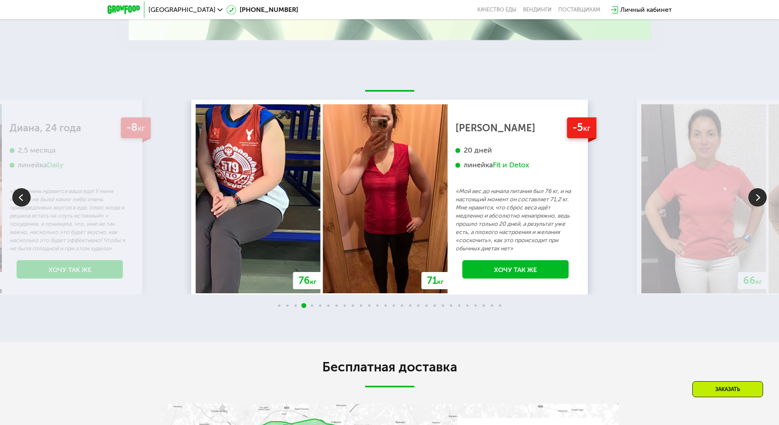 This screenshot has height=425, width=779. I want to click on div: 76, so click(308, 281).